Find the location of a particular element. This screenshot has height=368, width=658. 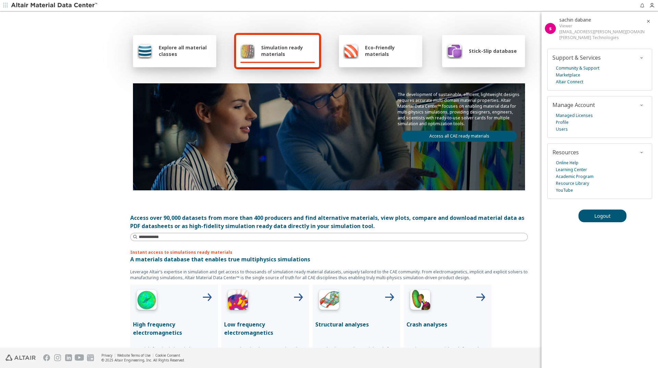

a: Cookie Consent is located at coordinates (168, 355).